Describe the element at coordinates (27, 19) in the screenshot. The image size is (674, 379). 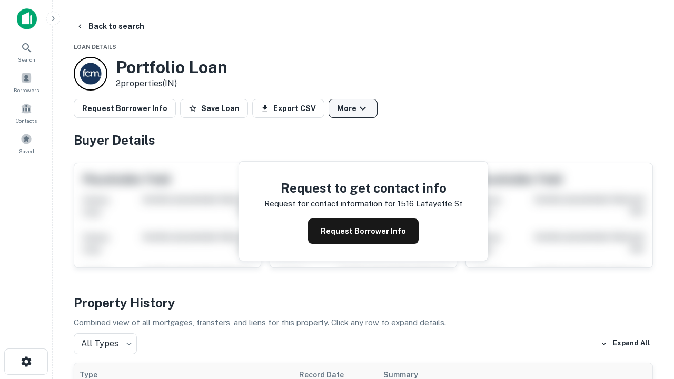
I see `img: capitalize-icon.png` at that location.